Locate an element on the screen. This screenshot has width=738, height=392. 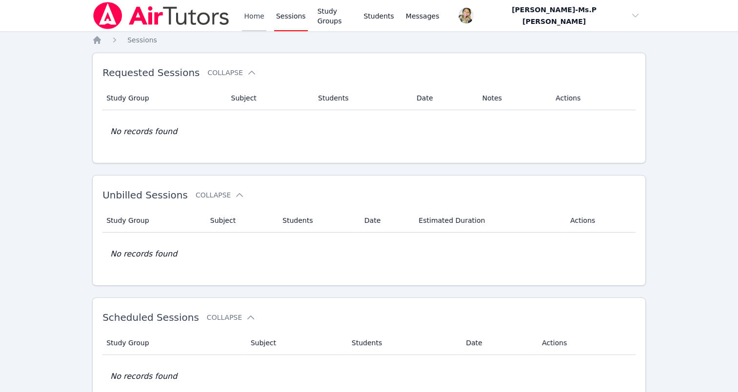
span: Messages is located at coordinates (422, 16).